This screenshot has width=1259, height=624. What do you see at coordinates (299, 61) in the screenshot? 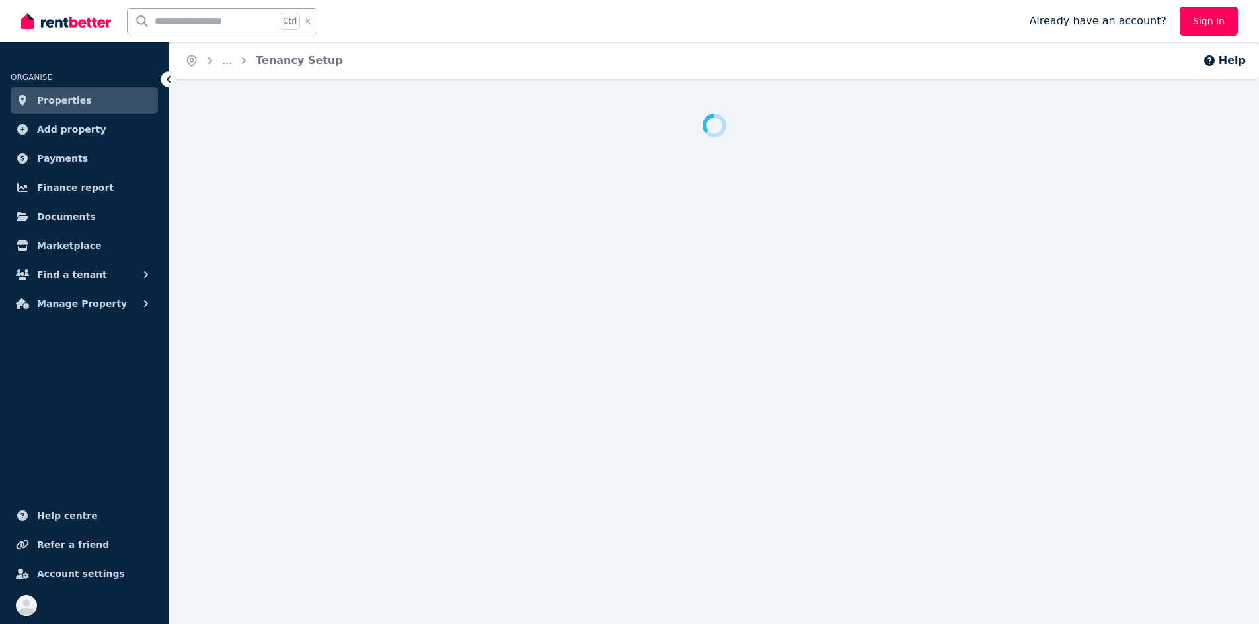
I see `span: Tenancy Setup` at bounding box center [299, 61].